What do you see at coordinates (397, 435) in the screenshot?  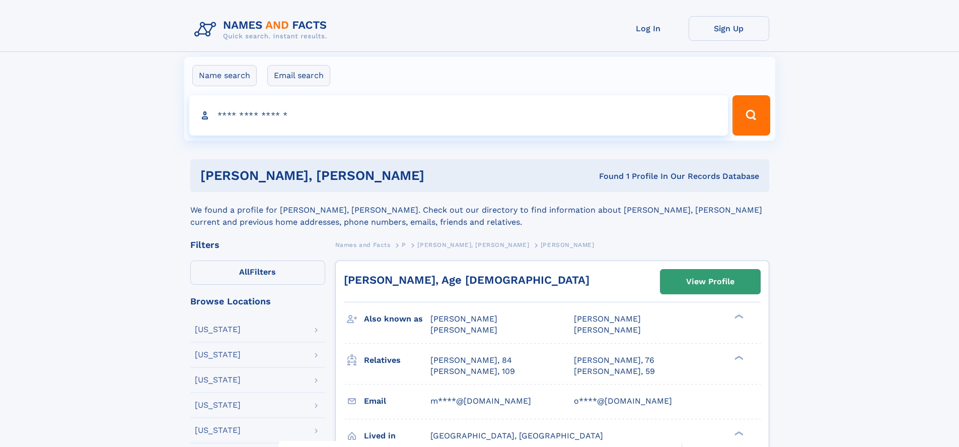 I see `h3: Lived in` at bounding box center [397, 435].